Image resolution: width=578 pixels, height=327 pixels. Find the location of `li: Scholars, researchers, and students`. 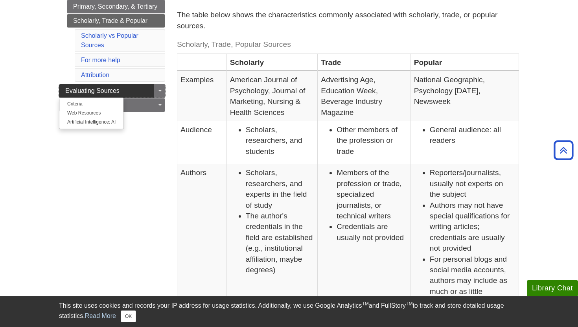

li: Scholars, researchers, and students is located at coordinates (280, 140).